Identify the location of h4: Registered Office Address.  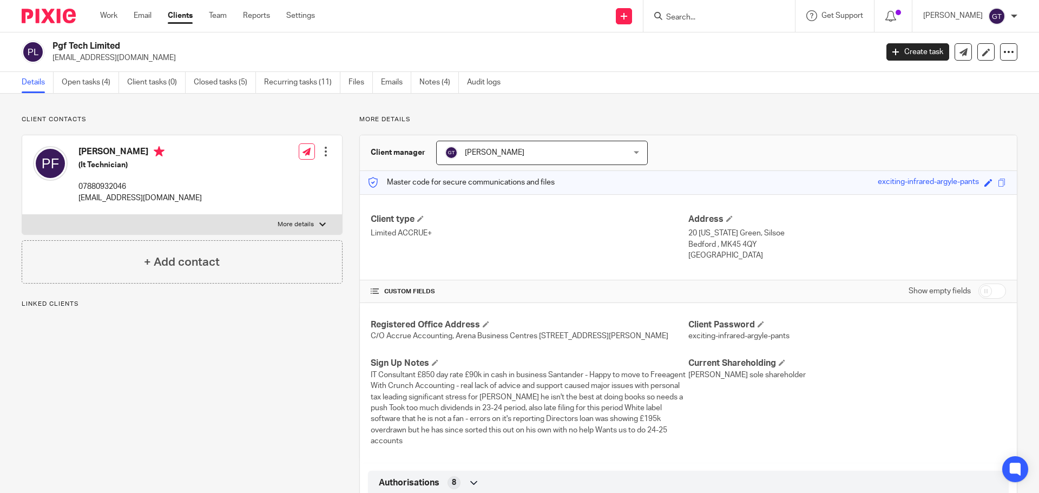
(529, 325).